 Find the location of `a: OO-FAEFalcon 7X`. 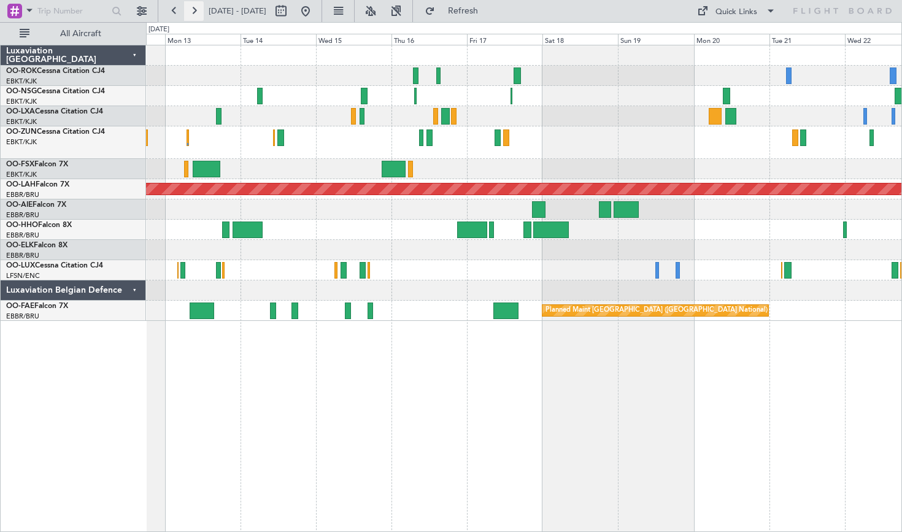

a: OO-FAEFalcon 7X is located at coordinates (37, 306).